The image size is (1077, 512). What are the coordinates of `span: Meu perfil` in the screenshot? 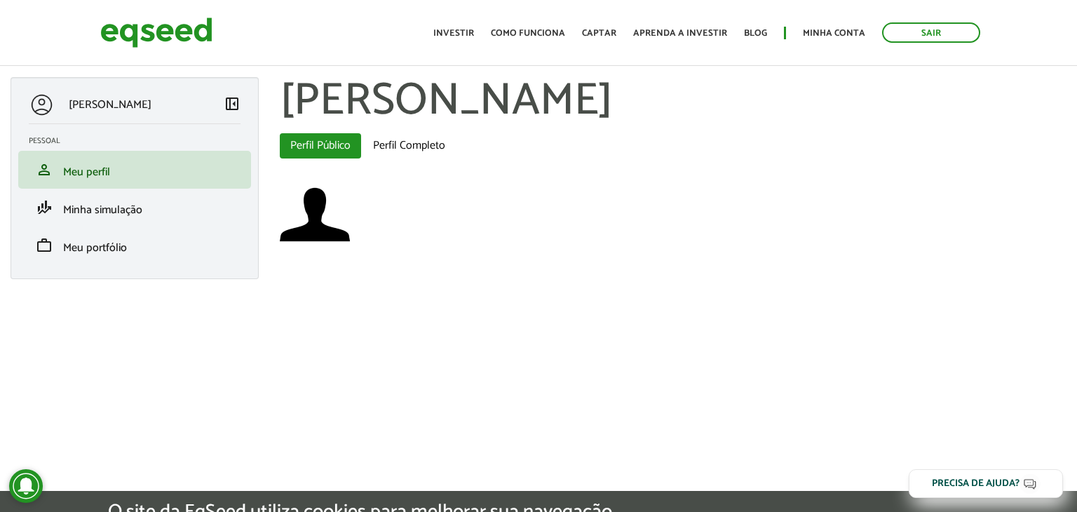 It's located at (86, 172).